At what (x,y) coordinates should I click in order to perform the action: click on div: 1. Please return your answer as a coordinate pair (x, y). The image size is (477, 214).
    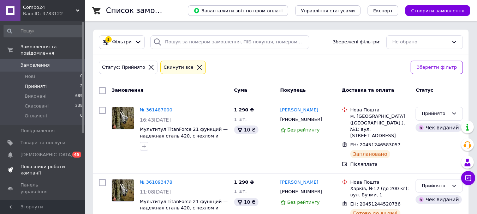
    Looking at the image, I should click on (108, 40).